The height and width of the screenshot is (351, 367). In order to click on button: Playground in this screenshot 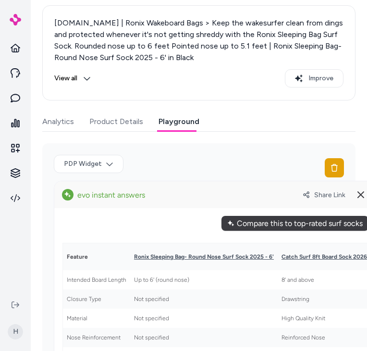, I will do `click(179, 122)`.